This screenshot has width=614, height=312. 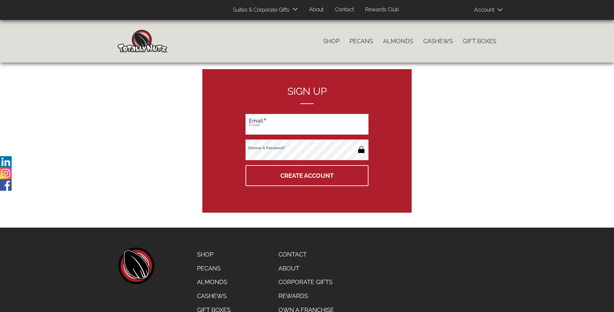 I want to click on h2: Sign up, so click(x=307, y=95).